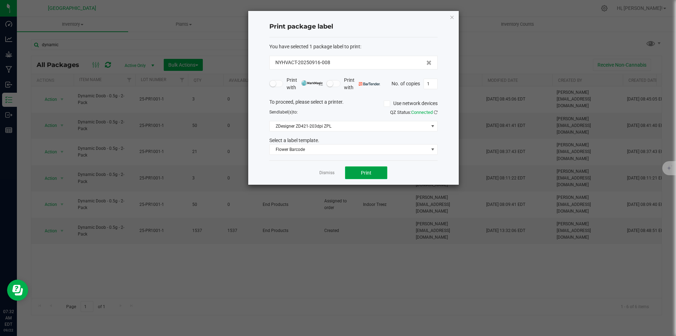  Describe the element at coordinates (366, 173) in the screenshot. I see `button: Print` at that location.